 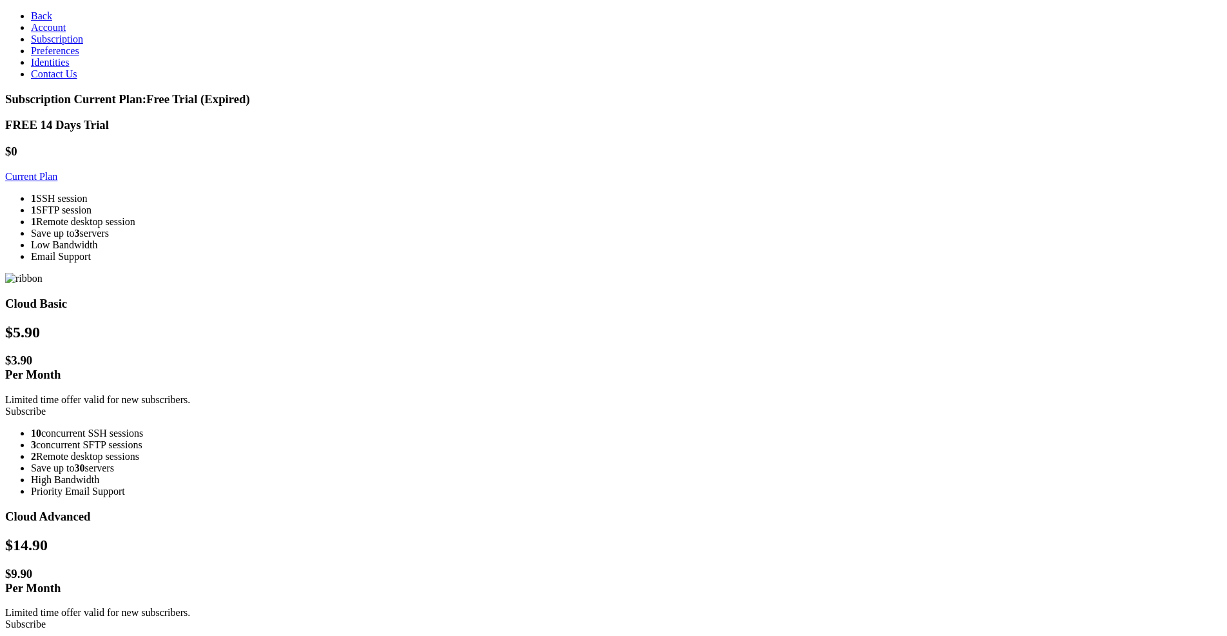 What do you see at coordinates (80, 467) in the screenshot?
I see `strong: 30` at bounding box center [80, 467].